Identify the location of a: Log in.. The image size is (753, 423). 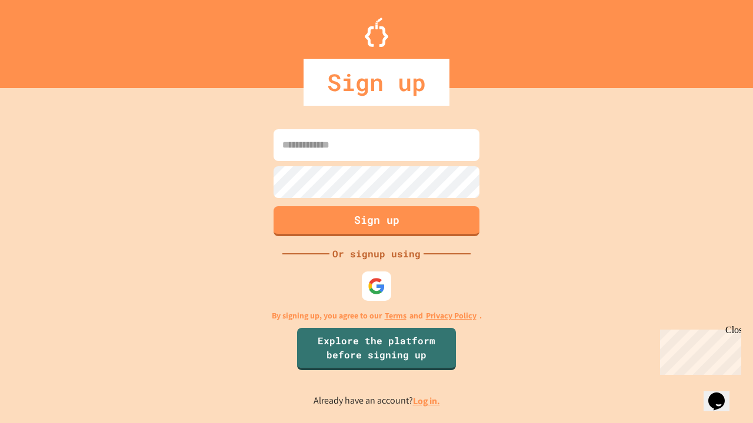
(426, 401).